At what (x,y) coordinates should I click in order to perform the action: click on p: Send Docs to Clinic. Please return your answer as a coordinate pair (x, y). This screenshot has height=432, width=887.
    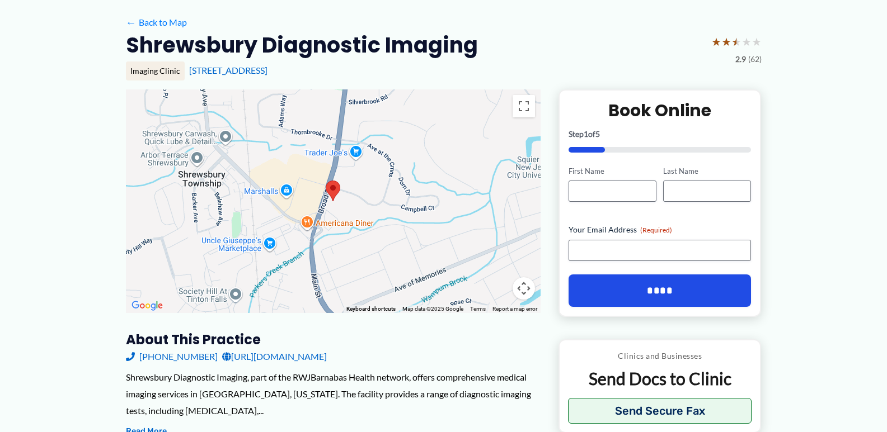
    Looking at the image, I should click on (660, 379).